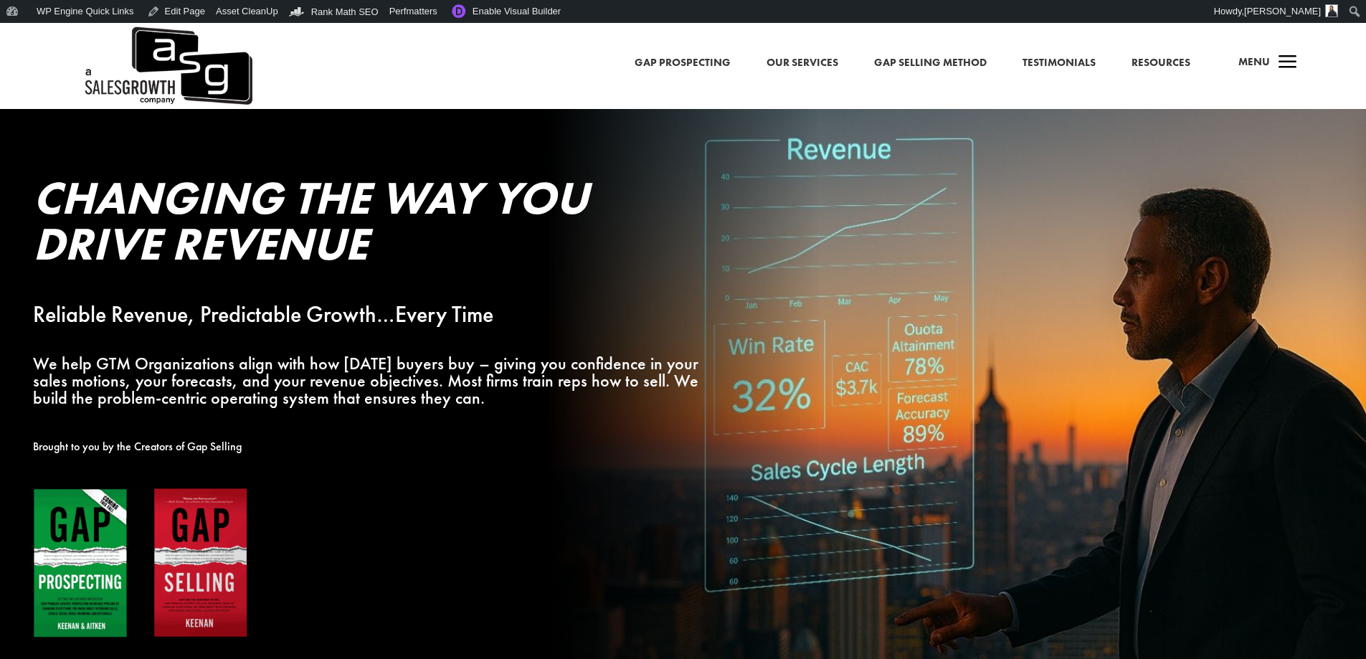 The height and width of the screenshot is (659, 1366). I want to click on span: Menu, so click(1254, 62).